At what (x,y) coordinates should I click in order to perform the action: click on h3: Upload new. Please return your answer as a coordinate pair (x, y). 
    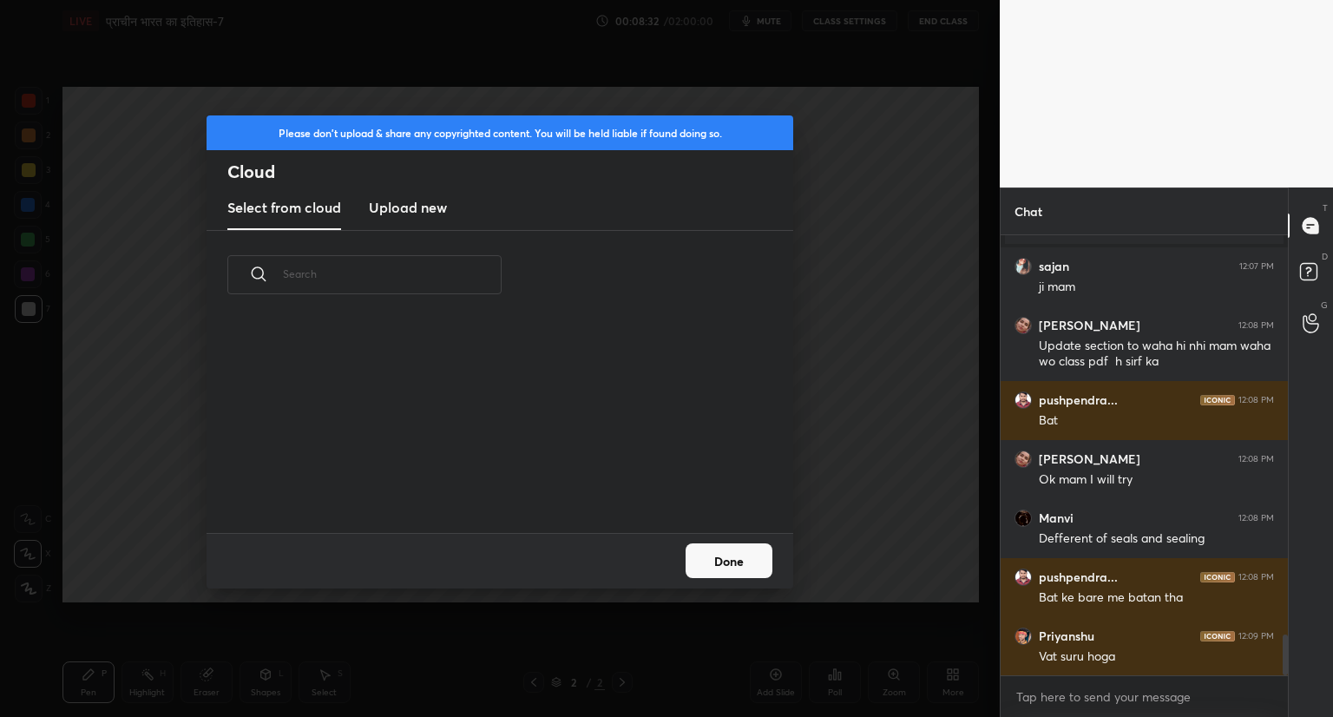
    Looking at the image, I should click on (408, 207).